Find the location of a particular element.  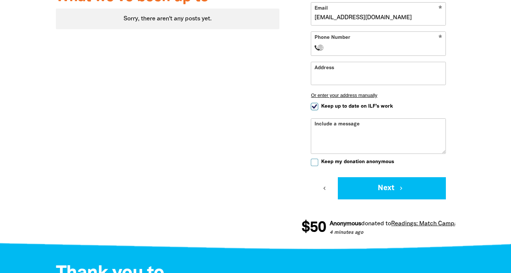

p: 4 minutes ago is located at coordinates (405, 233).